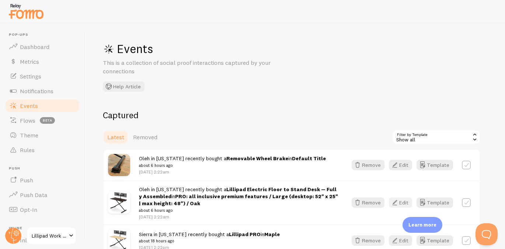 The height and width of the screenshot is (249, 505). What do you see at coordinates (291, 115) in the screenshot?
I see `h2: Captured` at bounding box center [291, 115].